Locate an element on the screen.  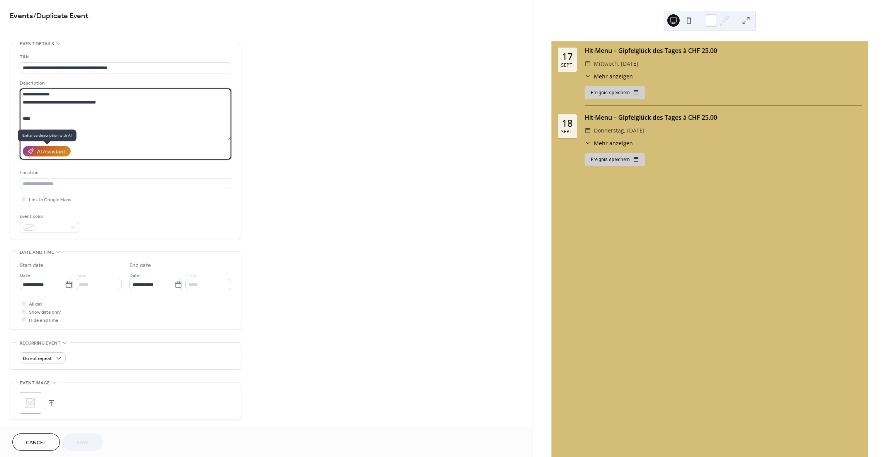
div: Description is located at coordinates (125, 83).